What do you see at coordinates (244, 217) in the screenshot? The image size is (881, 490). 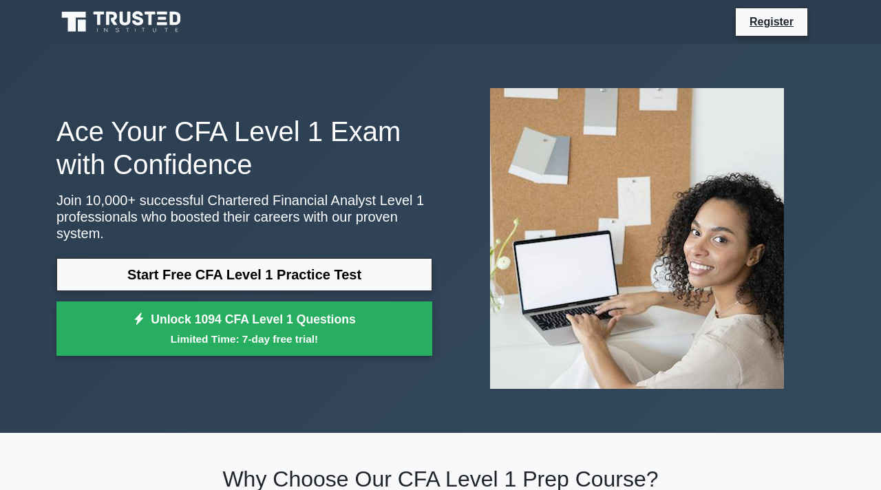 I see `p: Join 10,000+ successful Chartered Financial Analyst Level 1 professionals who boosted their caree...` at bounding box center [244, 217].